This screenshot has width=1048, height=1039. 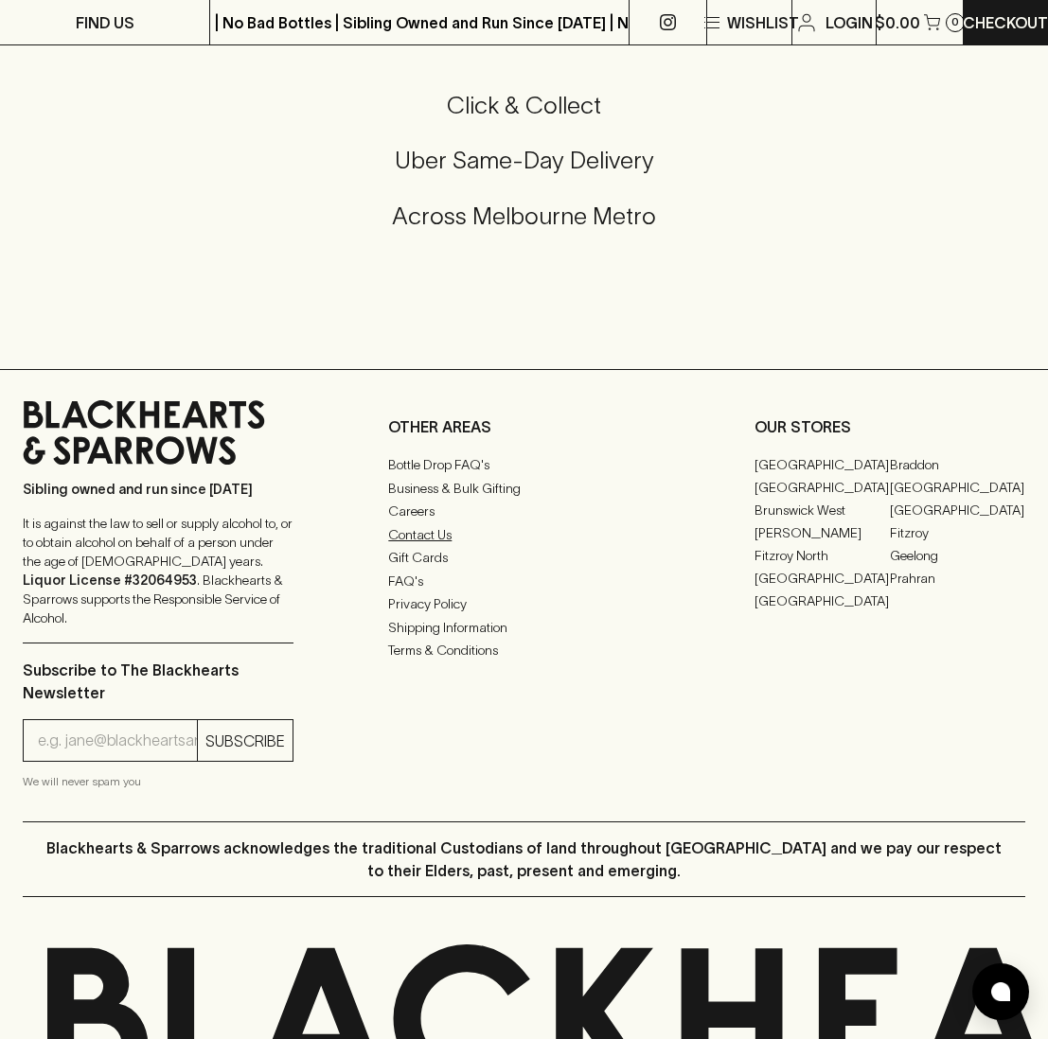 What do you see at coordinates (110, 580) in the screenshot?
I see `strong: Liquor License #32064953` at bounding box center [110, 580].